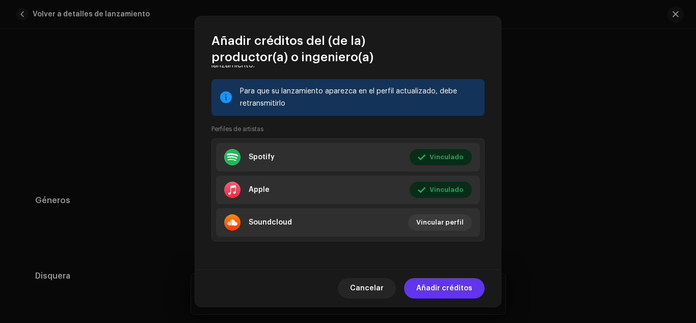 The height and width of the screenshot is (323, 696). What do you see at coordinates (261, 157) in the screenshot?
I see `div: Spotify` at bounding box center [261, 157].